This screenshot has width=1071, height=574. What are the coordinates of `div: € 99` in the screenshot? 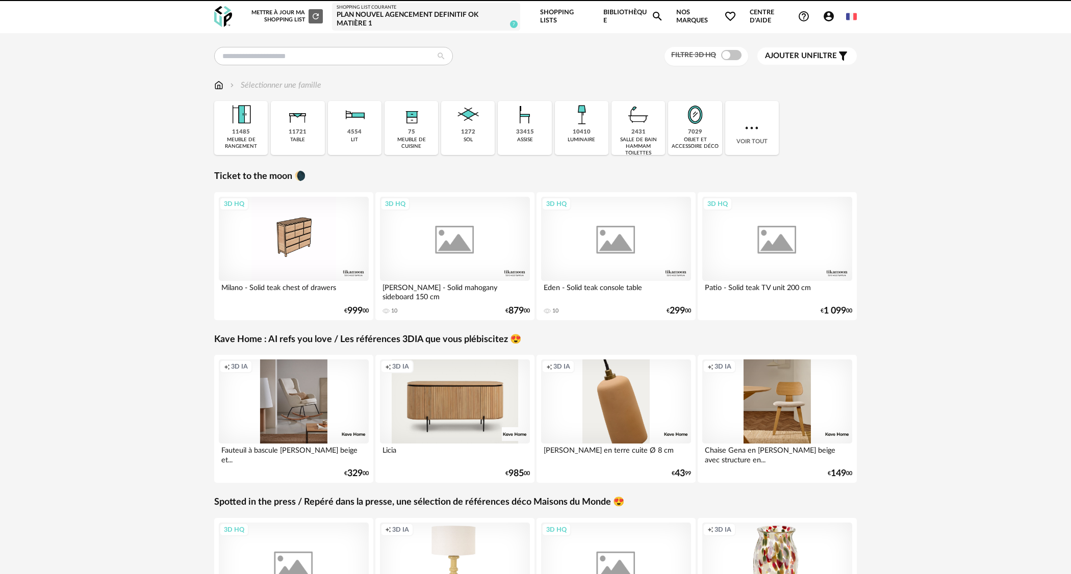 It's located at (681, 474).